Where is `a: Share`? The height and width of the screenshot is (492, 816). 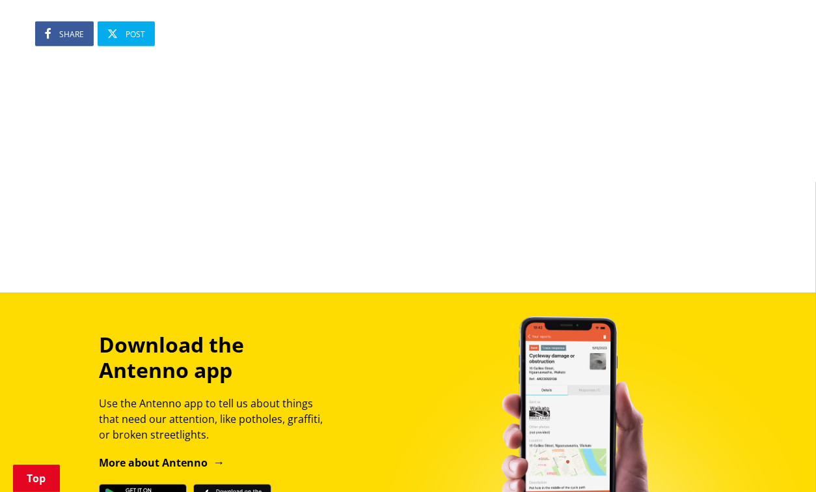
a: Share is located at coordinates (64, 34).